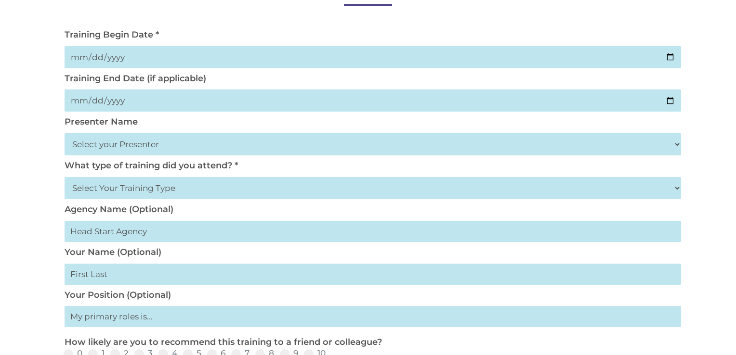 The width and height of the screenshot is (736, 355). Describe the element at coordinates (113, 252) in the screenshot. I see `label: Your Name (Optional)` at that location.